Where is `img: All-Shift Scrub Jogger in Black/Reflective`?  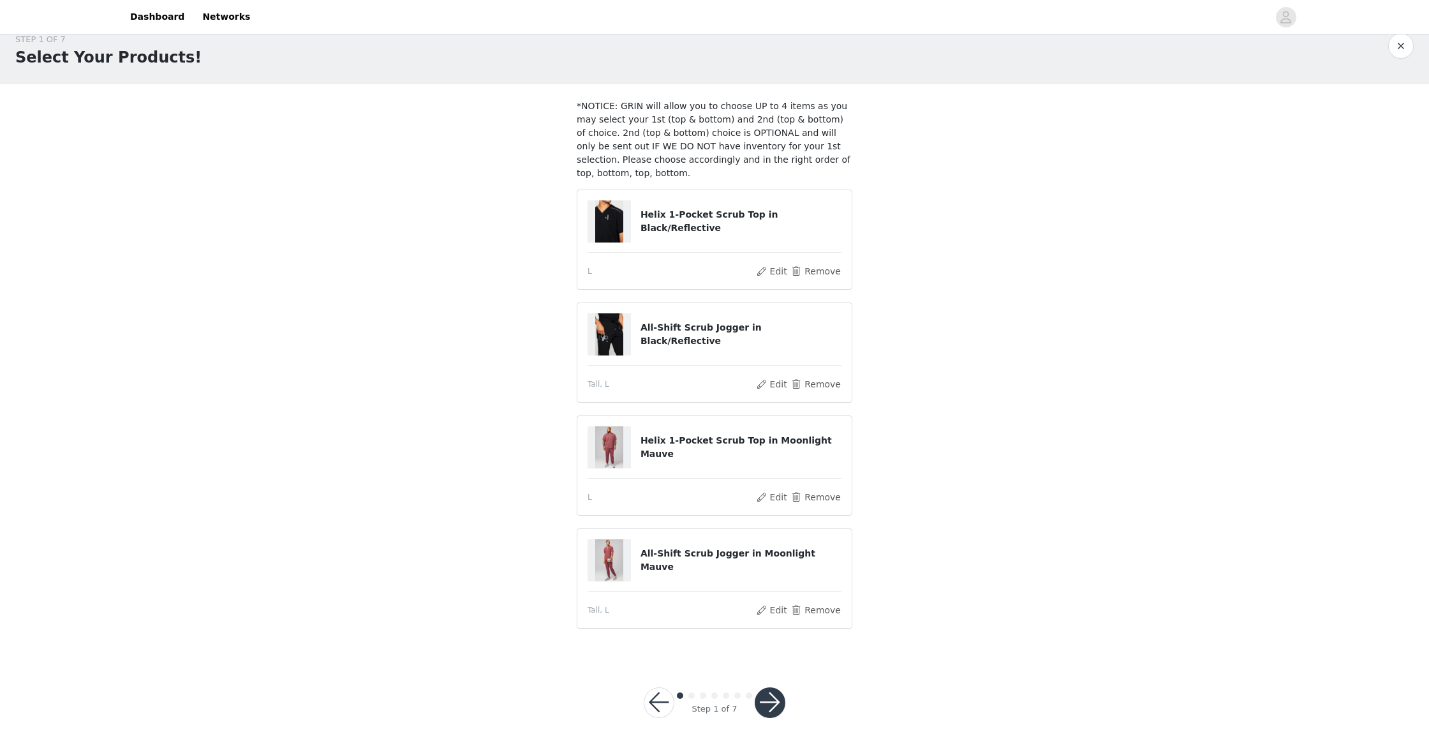 img: All-Shift Scrub Jogger in Black/Reflective is located at coordinates (609, 334).